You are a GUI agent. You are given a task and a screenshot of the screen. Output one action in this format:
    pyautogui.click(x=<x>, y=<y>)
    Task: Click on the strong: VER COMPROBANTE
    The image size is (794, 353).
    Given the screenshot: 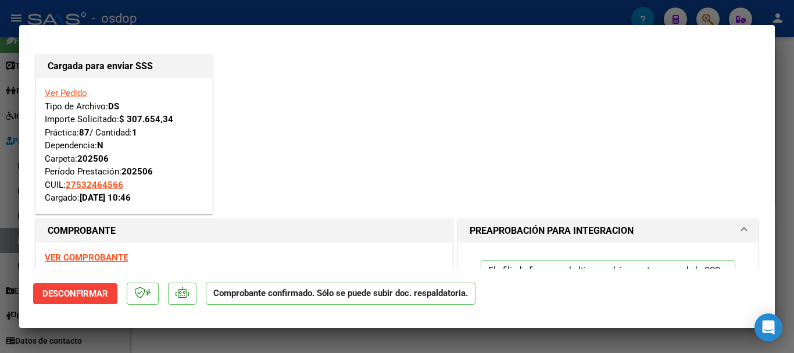 What is the action you would take?
    pyautogui.click(x=86, y=257)
    